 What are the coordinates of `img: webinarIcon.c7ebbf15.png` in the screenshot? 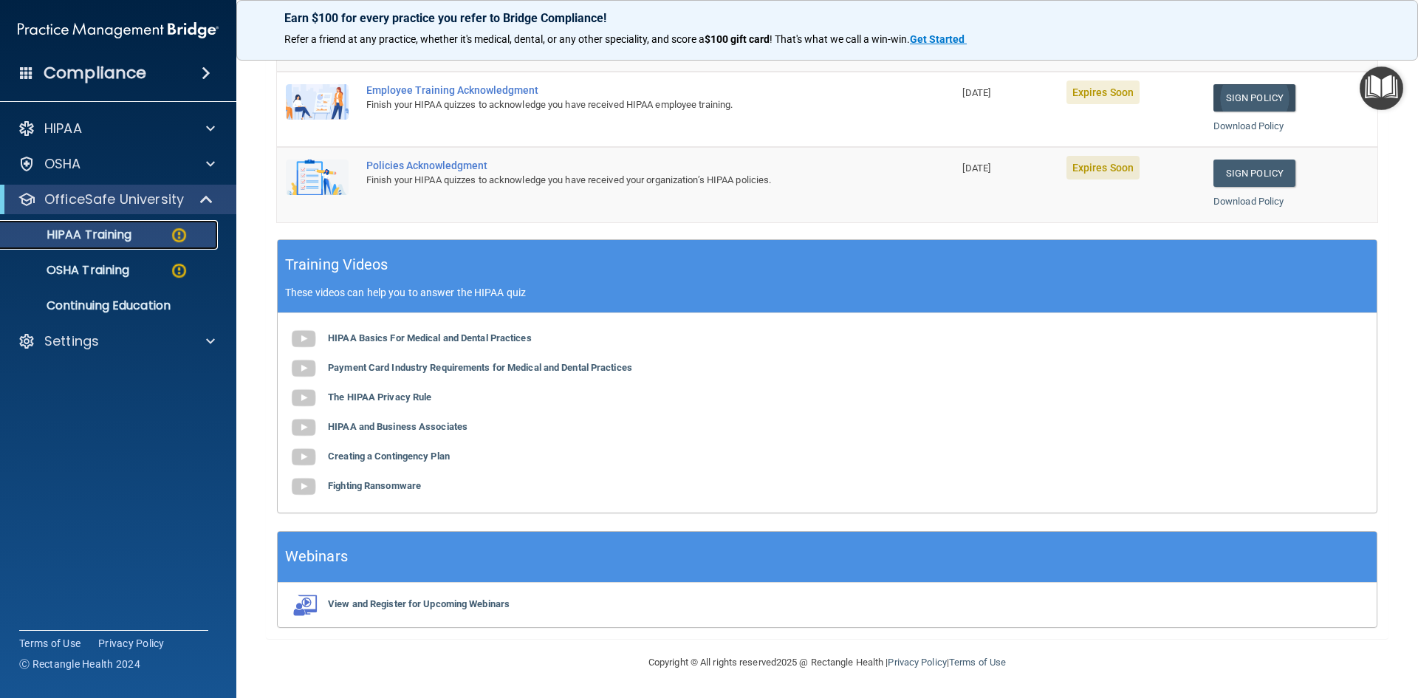 It's located at (303, 605).